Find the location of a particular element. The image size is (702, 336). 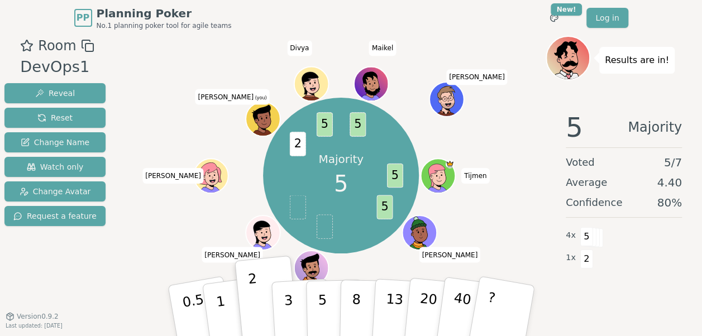

span: No.1 planning poker tool for agile teams is located at coordinates (164, 26).